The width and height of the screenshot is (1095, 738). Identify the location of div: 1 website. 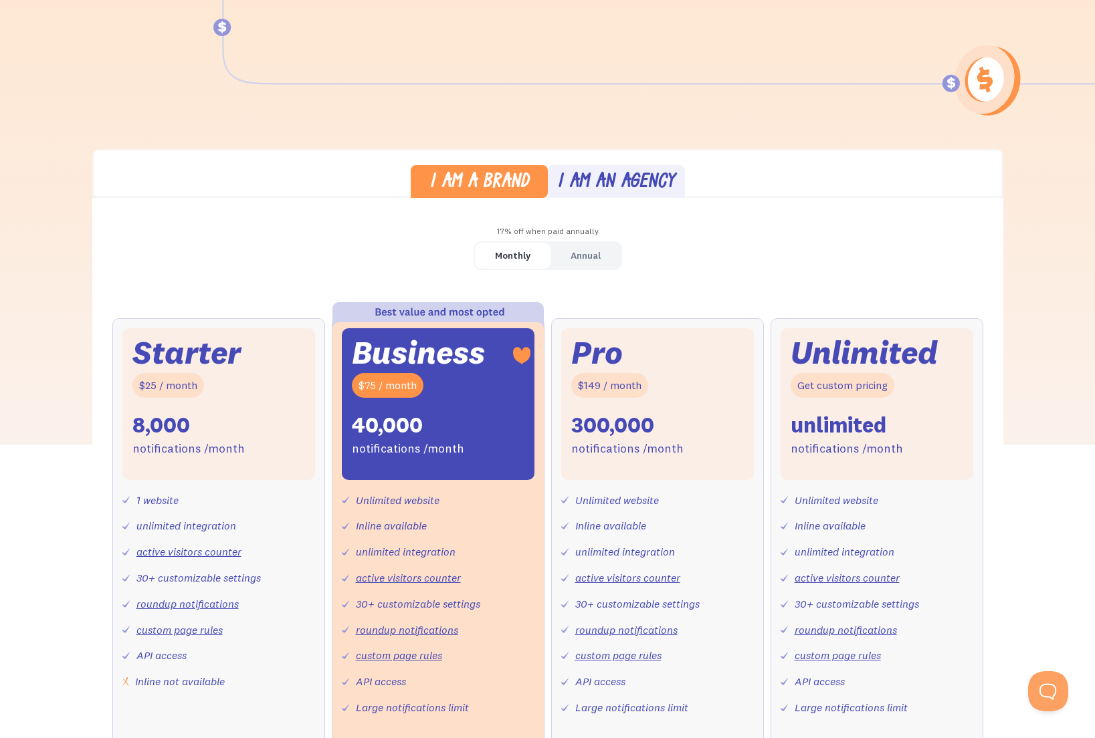
(157, 500).